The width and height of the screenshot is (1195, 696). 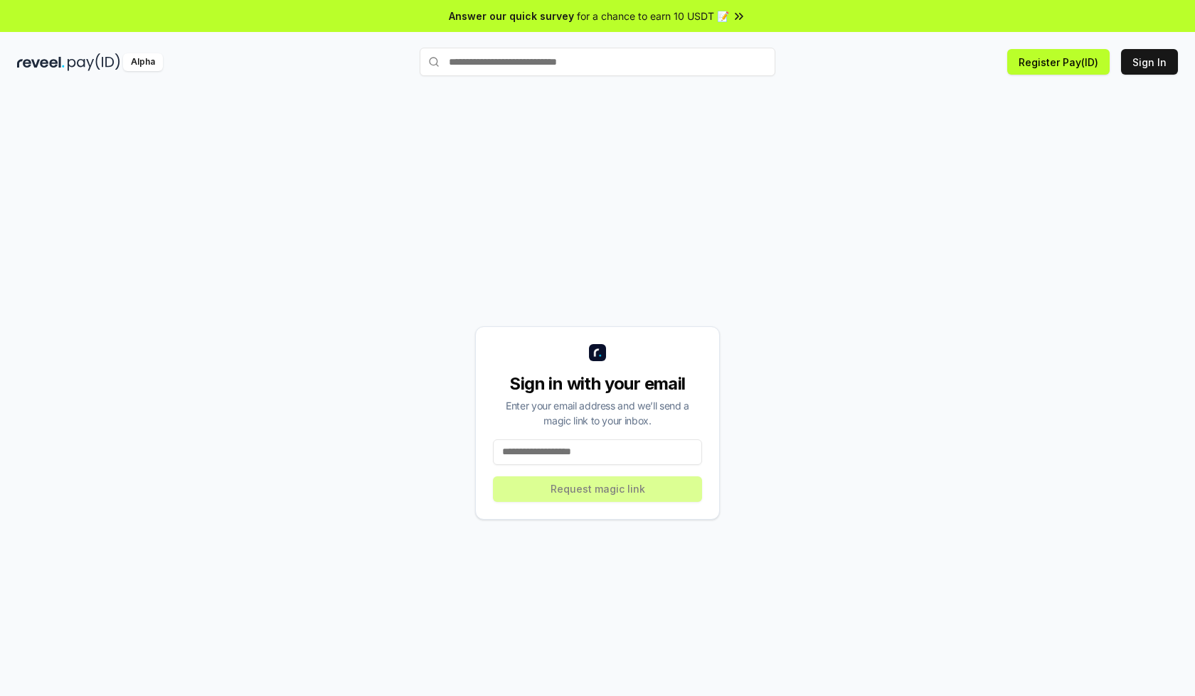 I want to click on span: for a chance to earn 10 USDT 📝, so click(x=653, y=16).